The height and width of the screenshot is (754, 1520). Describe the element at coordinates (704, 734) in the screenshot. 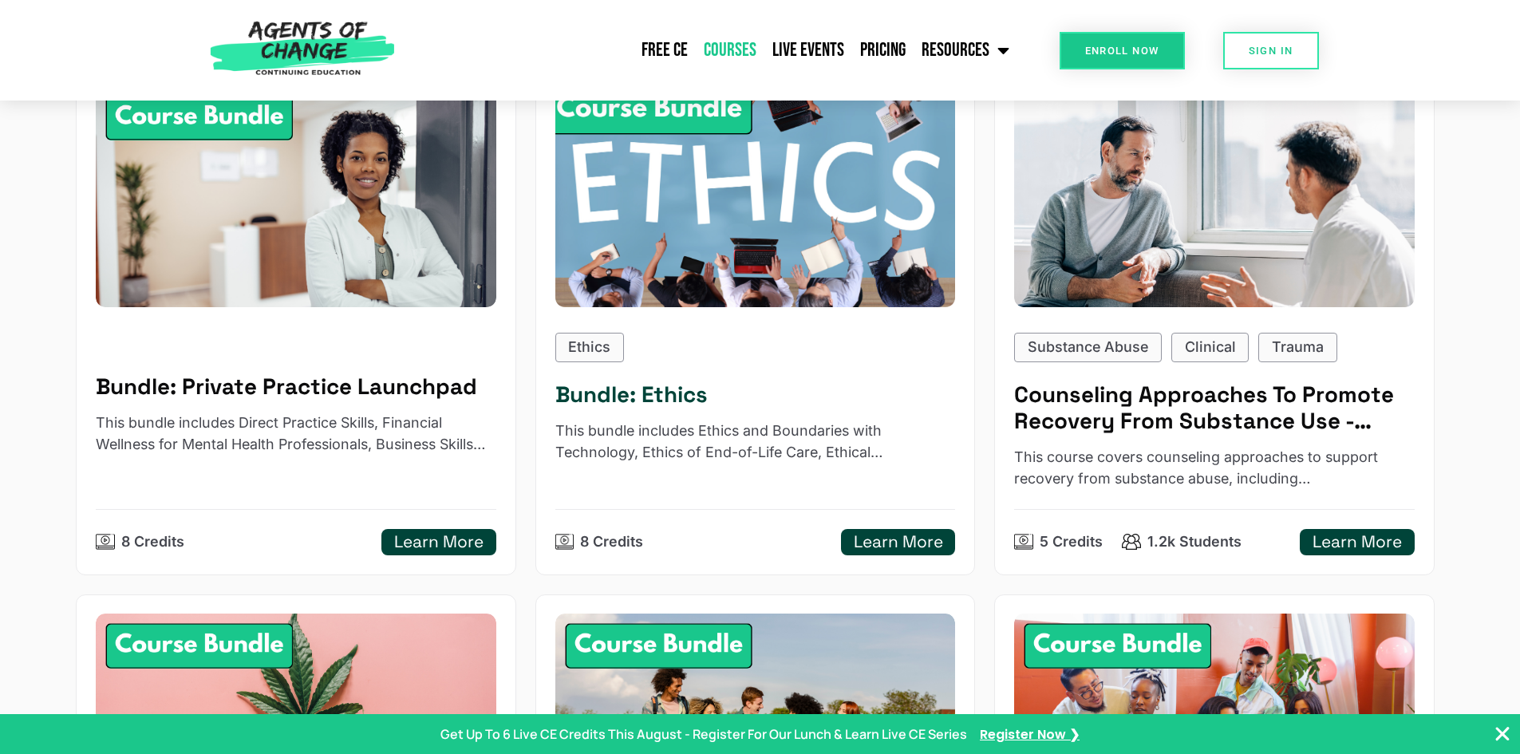

I see `p: Get Up To 6 Live CE Credits This August - Register For Our Lunch & Learn Live CE Series` at that location.